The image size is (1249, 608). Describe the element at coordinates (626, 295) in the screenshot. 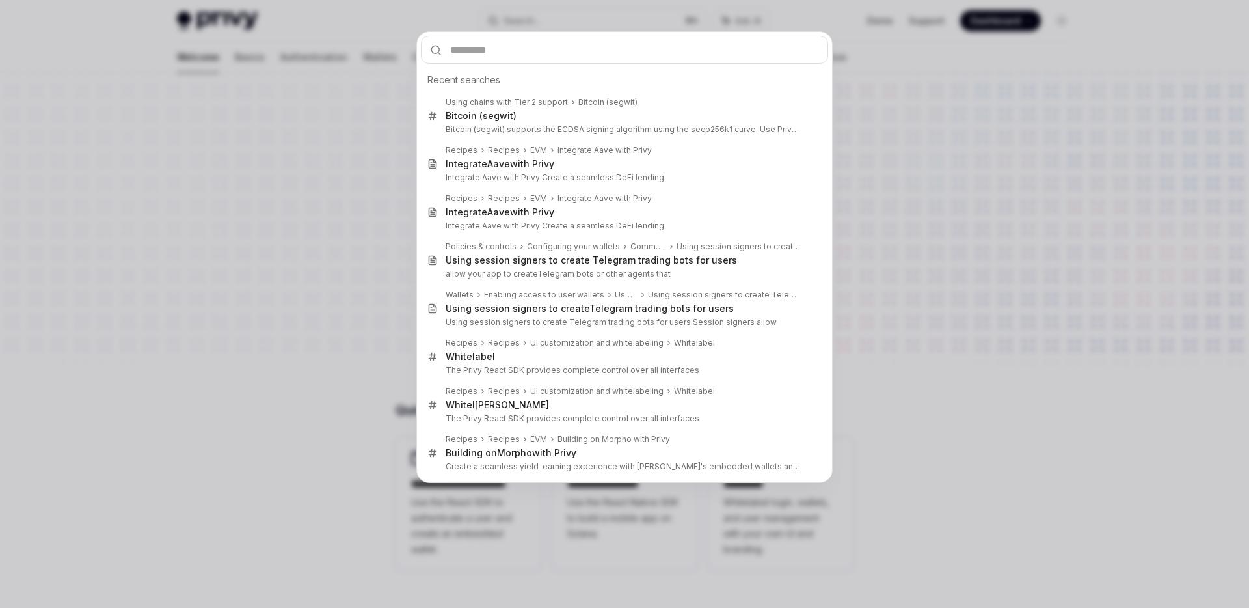

I see `div: Use cases` at that location.